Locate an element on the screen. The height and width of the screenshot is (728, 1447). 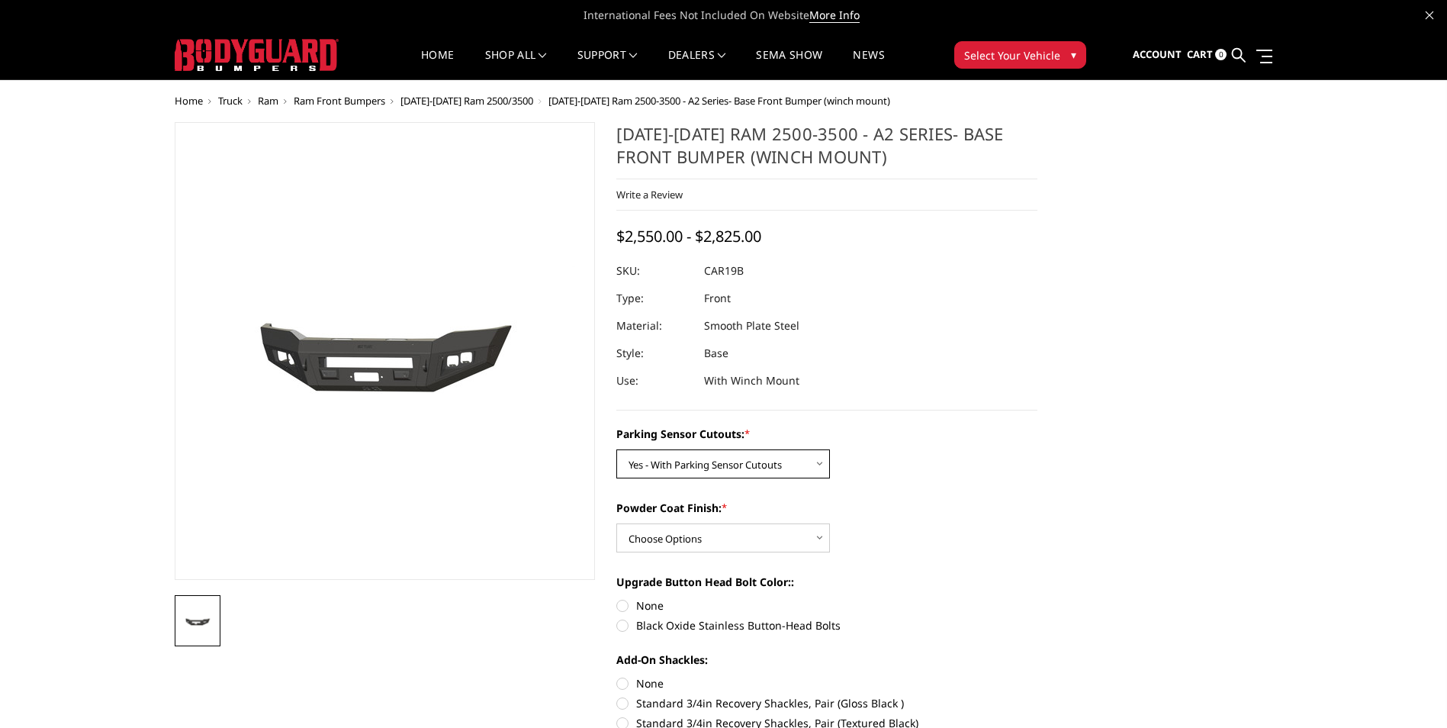
div: Chat Widget is located at coordinates (1409, 691).